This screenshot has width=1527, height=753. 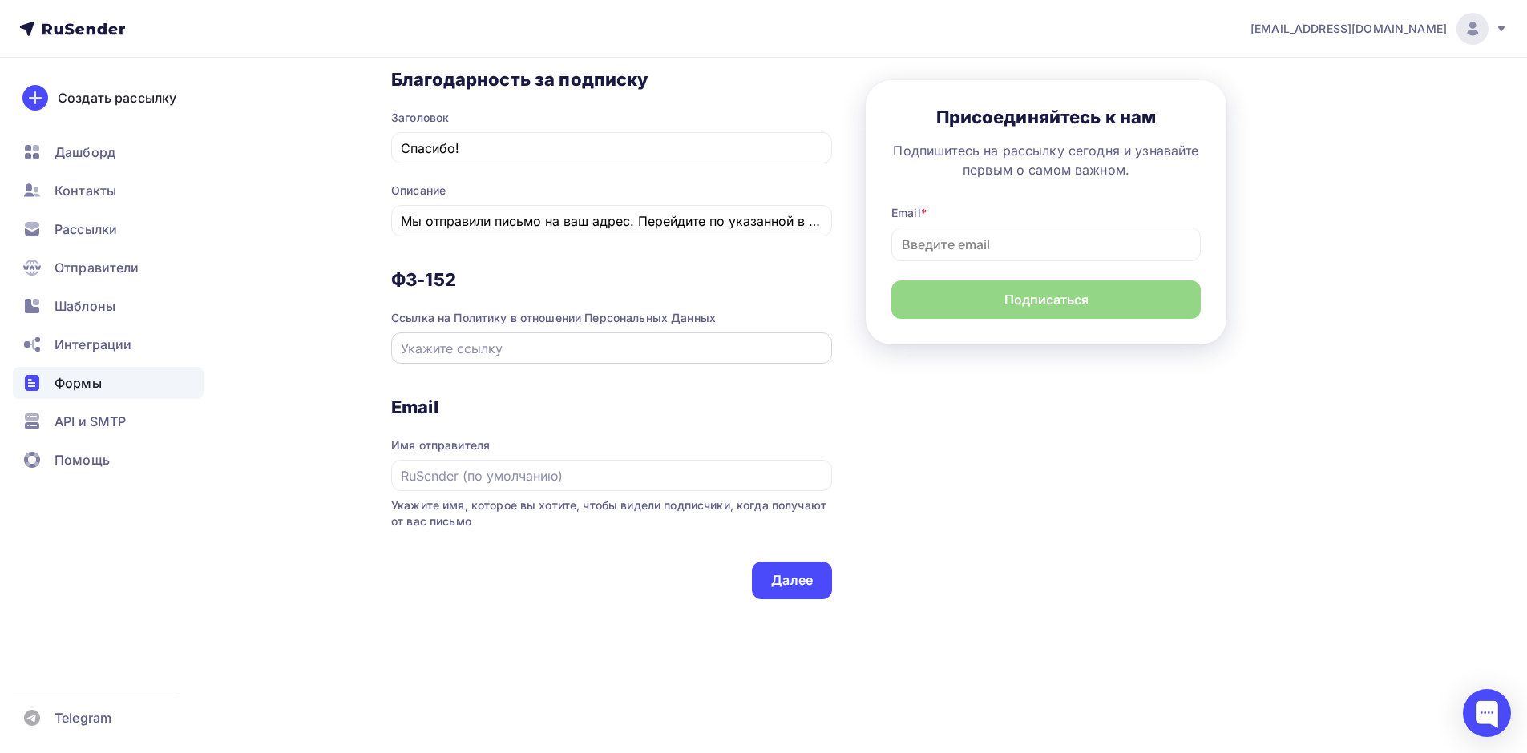 I want to click on span: Дашборд, so click(x=85, y=152).